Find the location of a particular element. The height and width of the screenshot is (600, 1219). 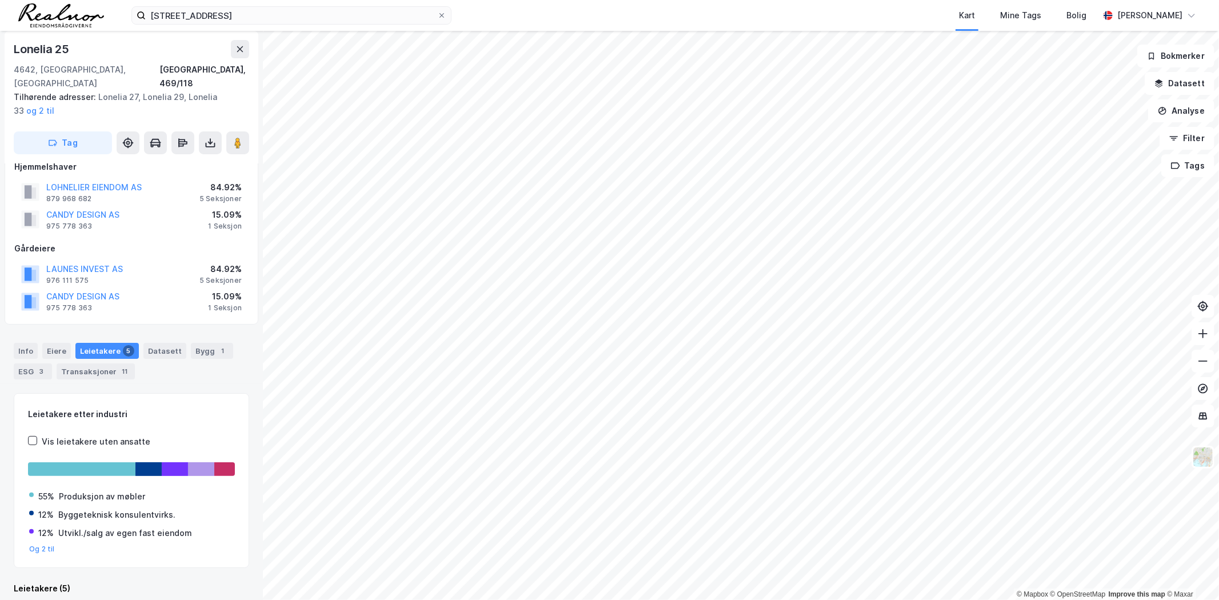

div: Bolig is located at coordinates (1076, 15).